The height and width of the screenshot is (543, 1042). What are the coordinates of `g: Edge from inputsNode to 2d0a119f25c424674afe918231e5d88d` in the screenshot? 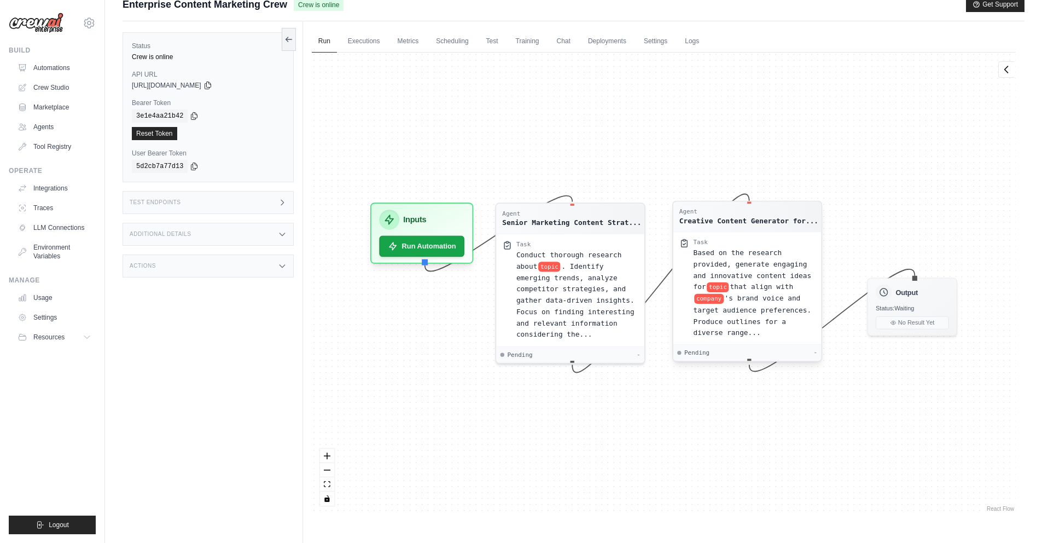 It's located at (498, 234).